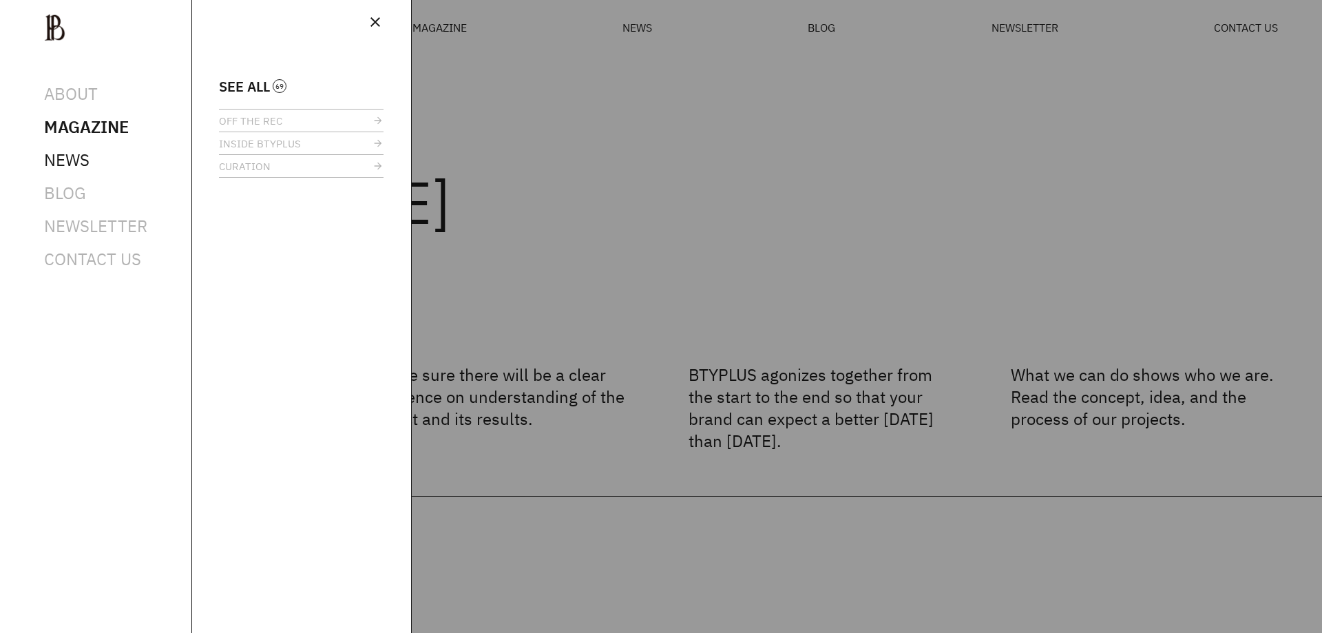 The image size is (1322, 633). What do you see at coordinates (67, 160) in the screenshot?
I see `span: NEWS` at bounding box center [67, 160].